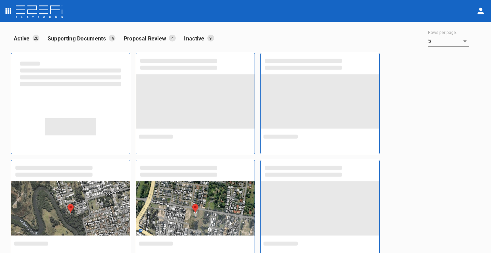  I want to click on label: Rows per page:, so click(443, 33).